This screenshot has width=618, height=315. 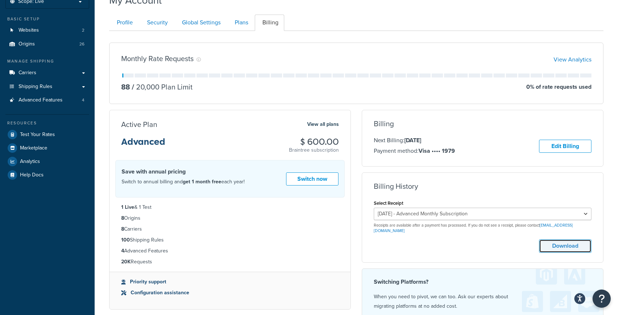 I want to click on p: 0 % of rate requests used, so click(x=559, y=87).